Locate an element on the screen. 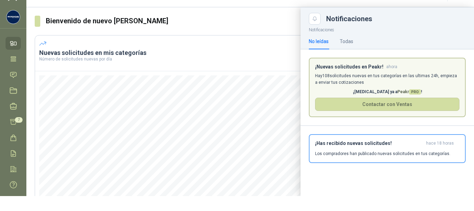 The image size is (474, 211). p: Hay 108 solicitudes nuevas en tus categorías en las ultimas 24h, empieza a enviar tus cotizaciones is located at coordinates (387, 79).